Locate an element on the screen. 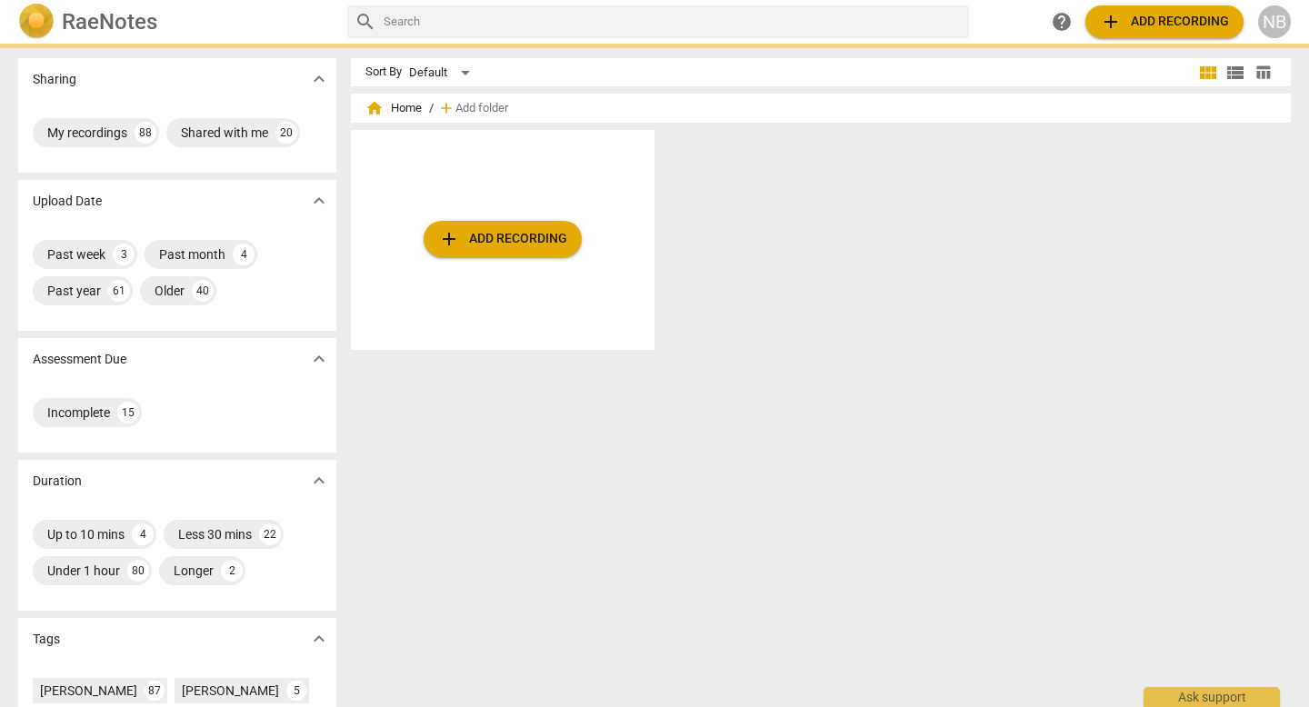  span: search is located at coordinates (366, 22).